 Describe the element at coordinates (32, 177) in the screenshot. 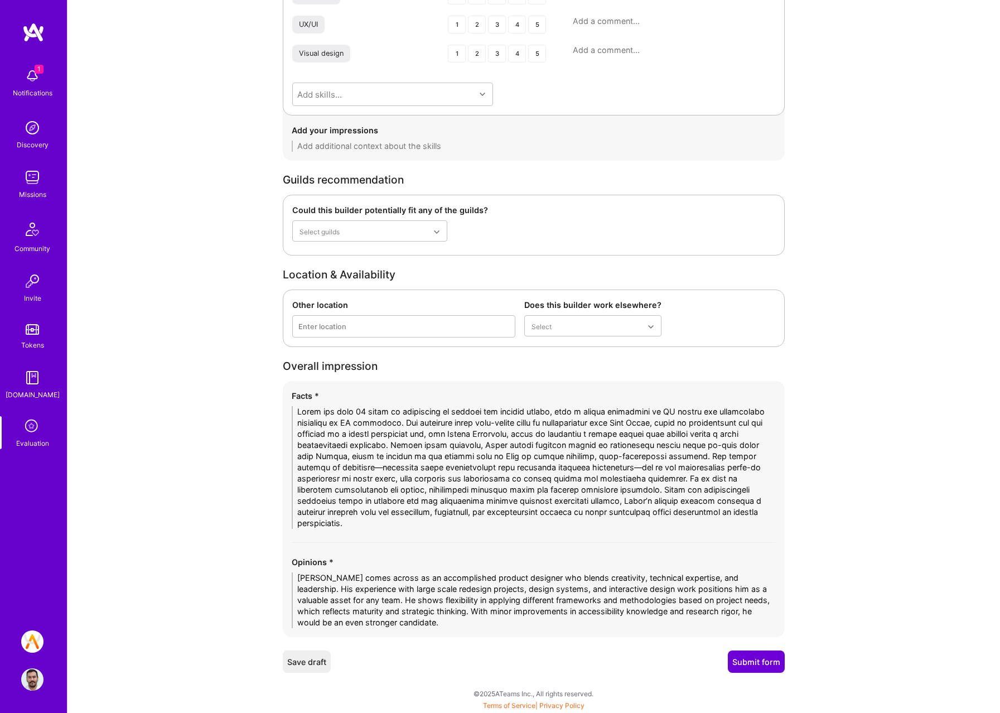

I see `img: teamwork` at that location.